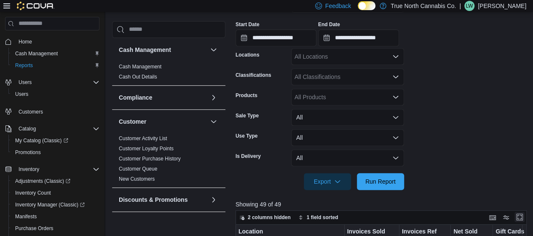 The image size is (533, 236). What do you see at coordinates (506, 217) in the screenshot?
I see `button: Display options` at bounding box center [506, 217].